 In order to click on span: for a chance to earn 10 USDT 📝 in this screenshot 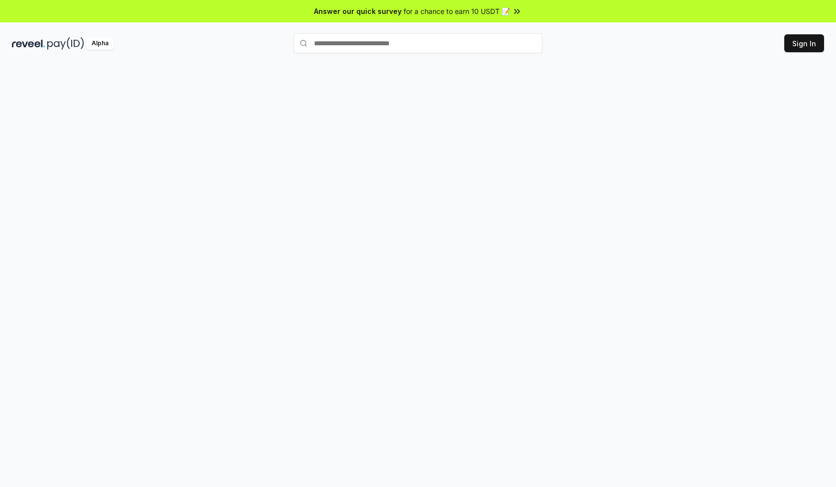, I will do `click(457, 11)`.